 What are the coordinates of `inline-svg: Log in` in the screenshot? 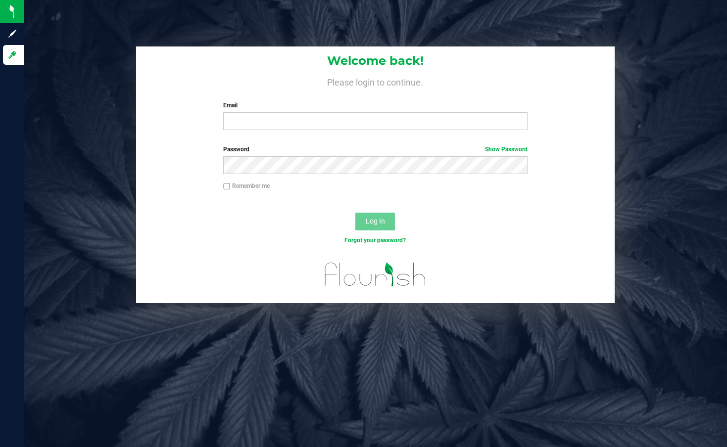 It's located at (12, 55).